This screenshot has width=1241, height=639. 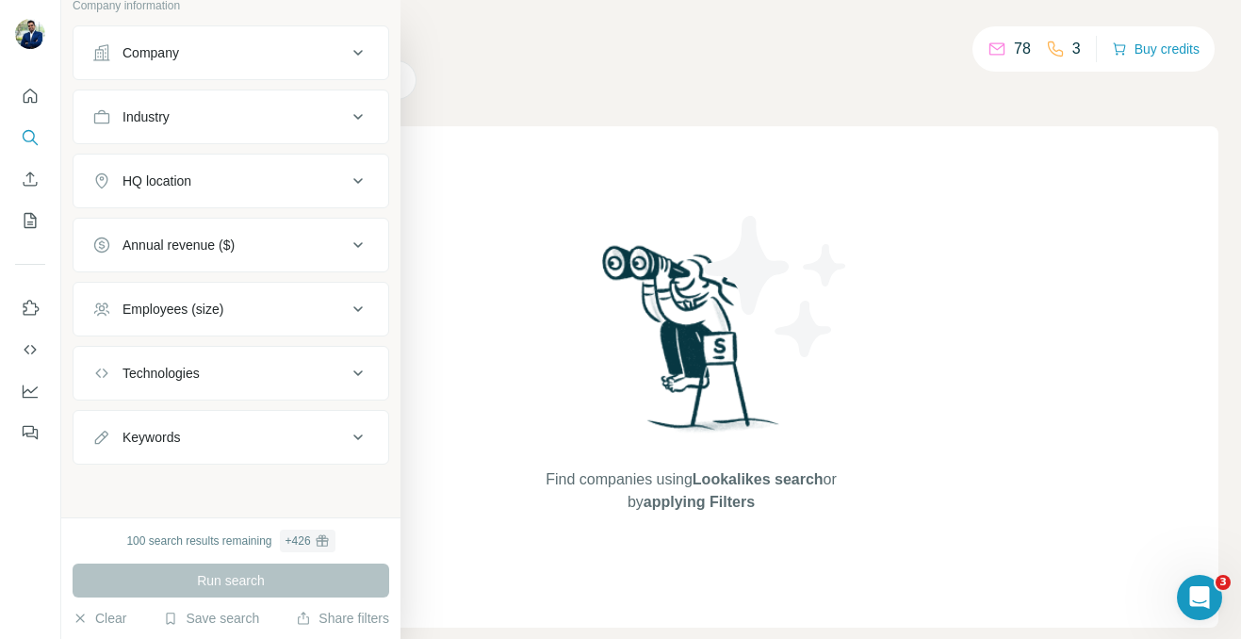 What do you see at coordinates (30, 432) in the screenshot?
I see `button: Feedback` at bounding box center [30, 432].